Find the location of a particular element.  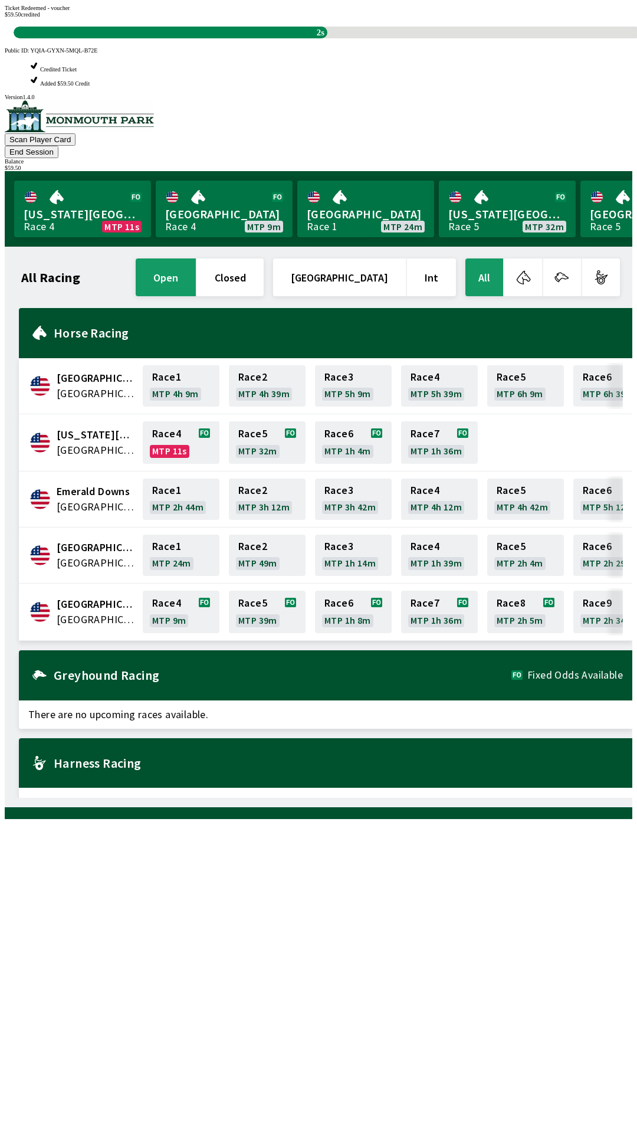

a: Race2MTP 3h 12m is located at coordinates (267, 499).